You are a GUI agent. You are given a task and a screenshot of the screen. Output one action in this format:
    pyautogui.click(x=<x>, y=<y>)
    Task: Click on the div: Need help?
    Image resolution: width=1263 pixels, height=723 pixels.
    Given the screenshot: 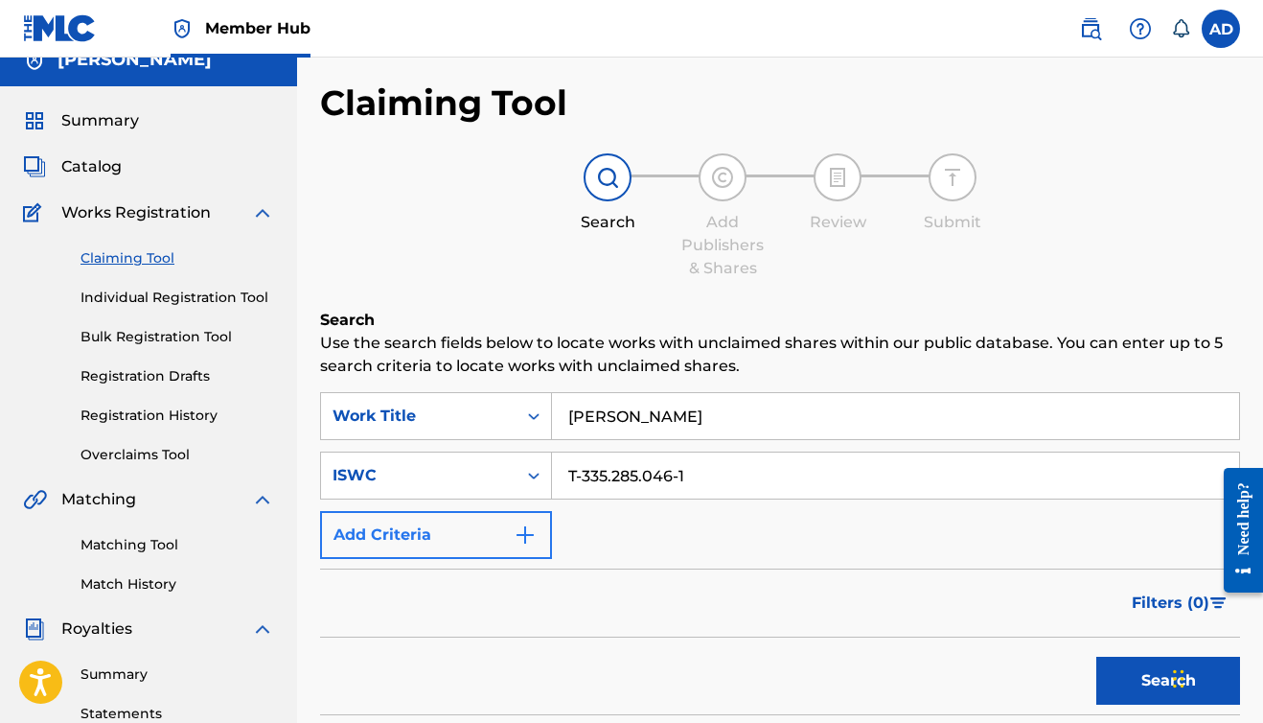 What is the action you would take?
    pyautogui.click(x=34, y=67)
    